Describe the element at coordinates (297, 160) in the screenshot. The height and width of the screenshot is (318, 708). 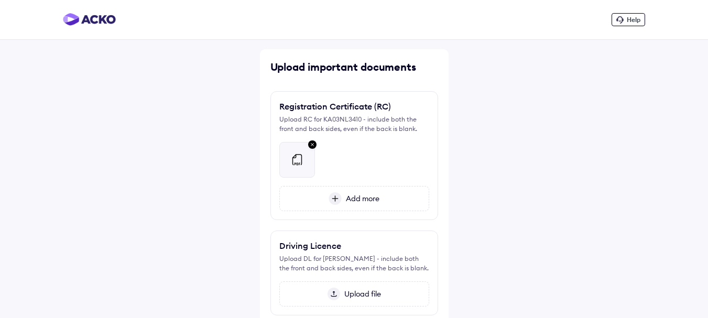
I see `img: pdf-file.svg` at that location.